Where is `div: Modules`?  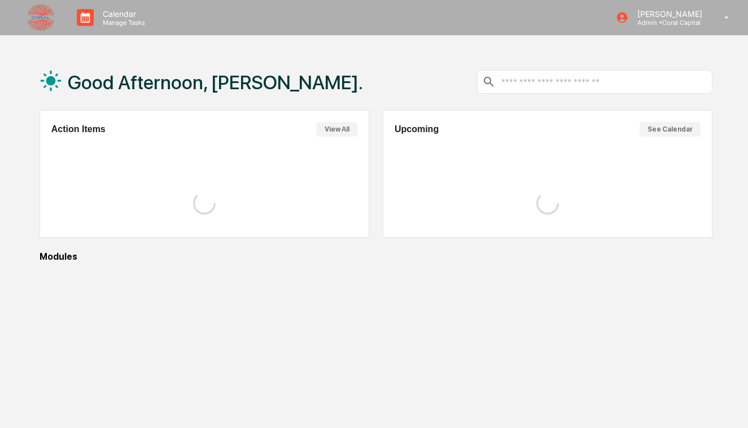 div: Modules is located at coordinates (376, 256).